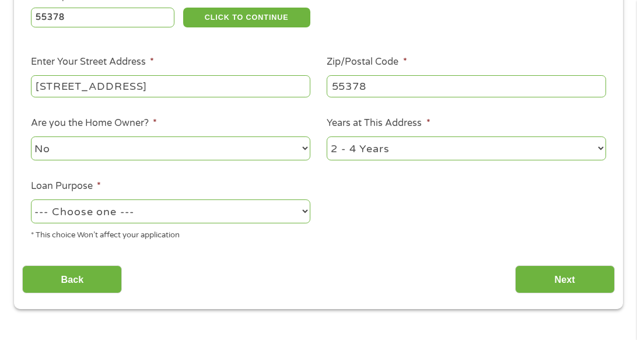 This screenshot has width=637, height=340. I want to click on input: Enter Zipcode (e.g 01510), so click(103, 17).